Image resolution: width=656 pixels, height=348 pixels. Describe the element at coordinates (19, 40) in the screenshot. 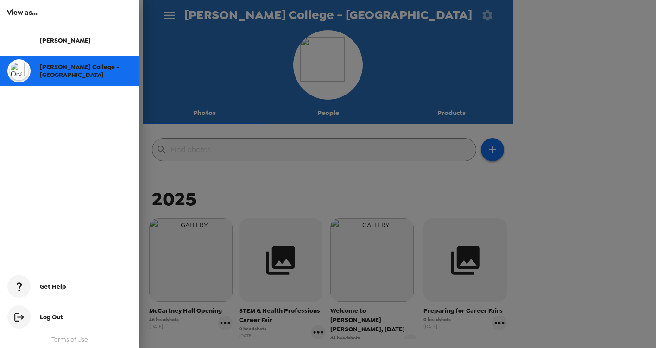

I see `img: userImage` at that location.